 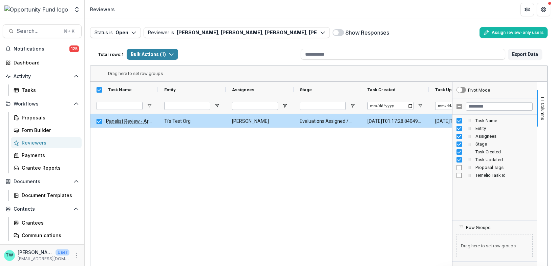 I want to click on div: Pivot Mode, so click(x=479, y=90).